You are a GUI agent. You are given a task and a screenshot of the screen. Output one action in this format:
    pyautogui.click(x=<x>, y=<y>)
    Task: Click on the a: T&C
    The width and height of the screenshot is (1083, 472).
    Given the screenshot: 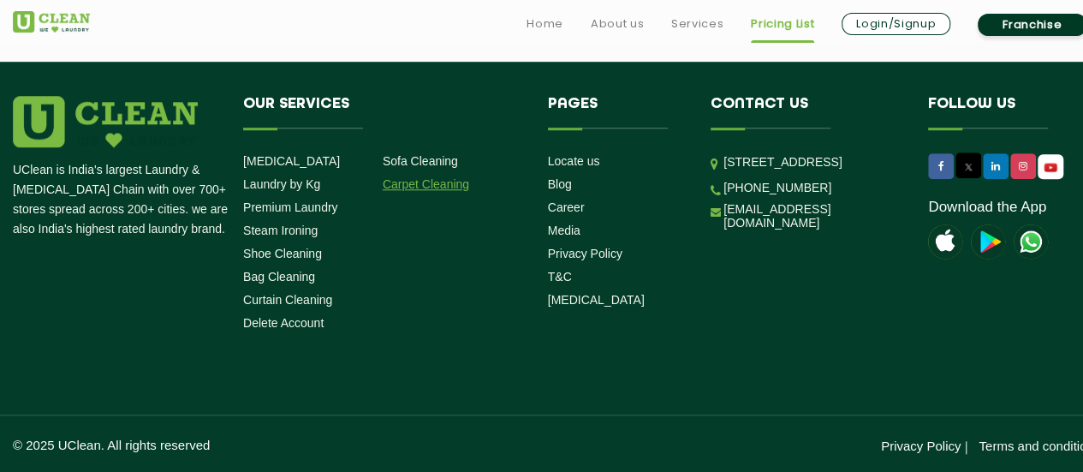 What is the action you would take?
    pyautogui.click(x=560, y=276)
    